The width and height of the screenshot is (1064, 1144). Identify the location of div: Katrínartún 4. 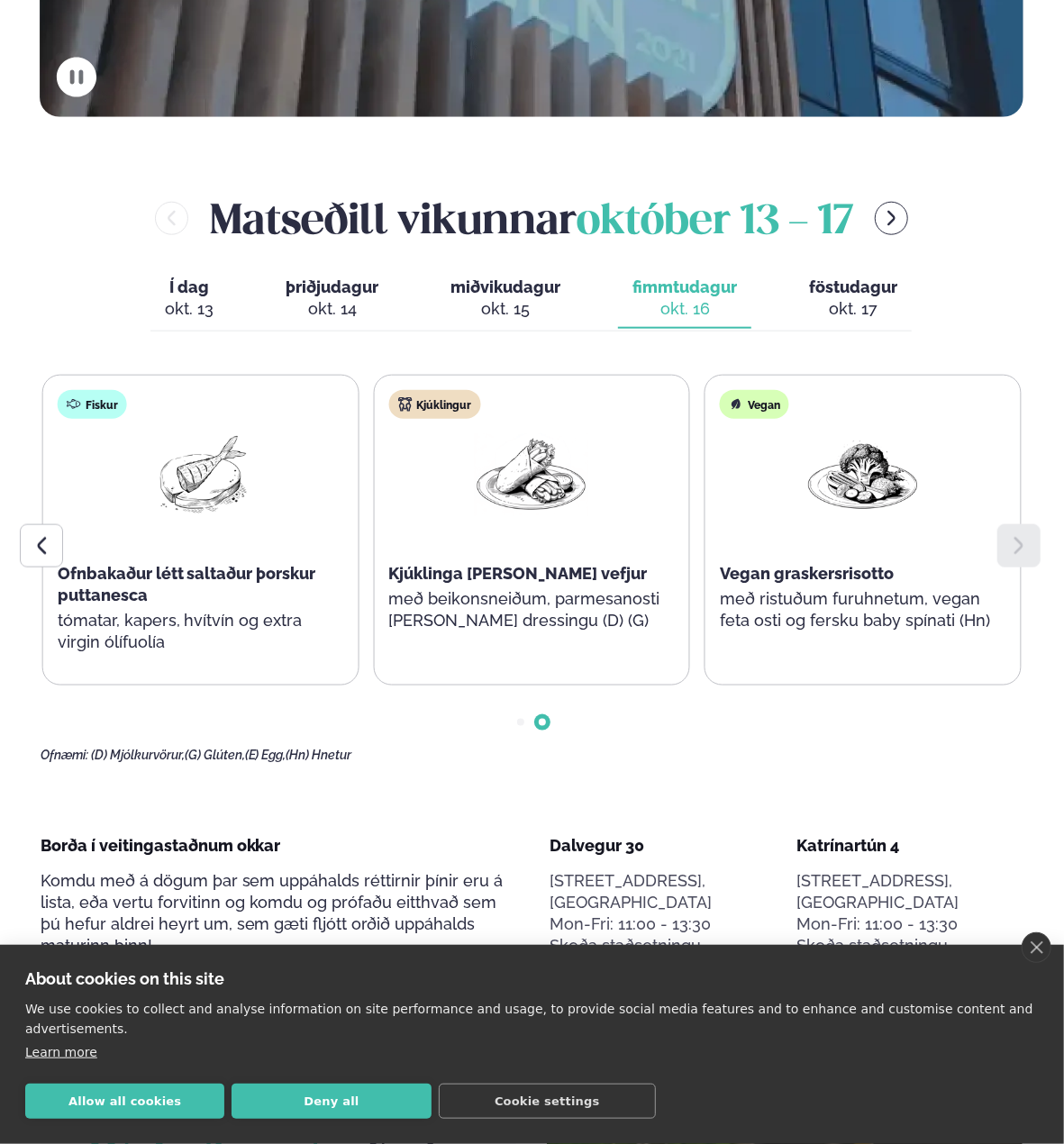
(909, 846).